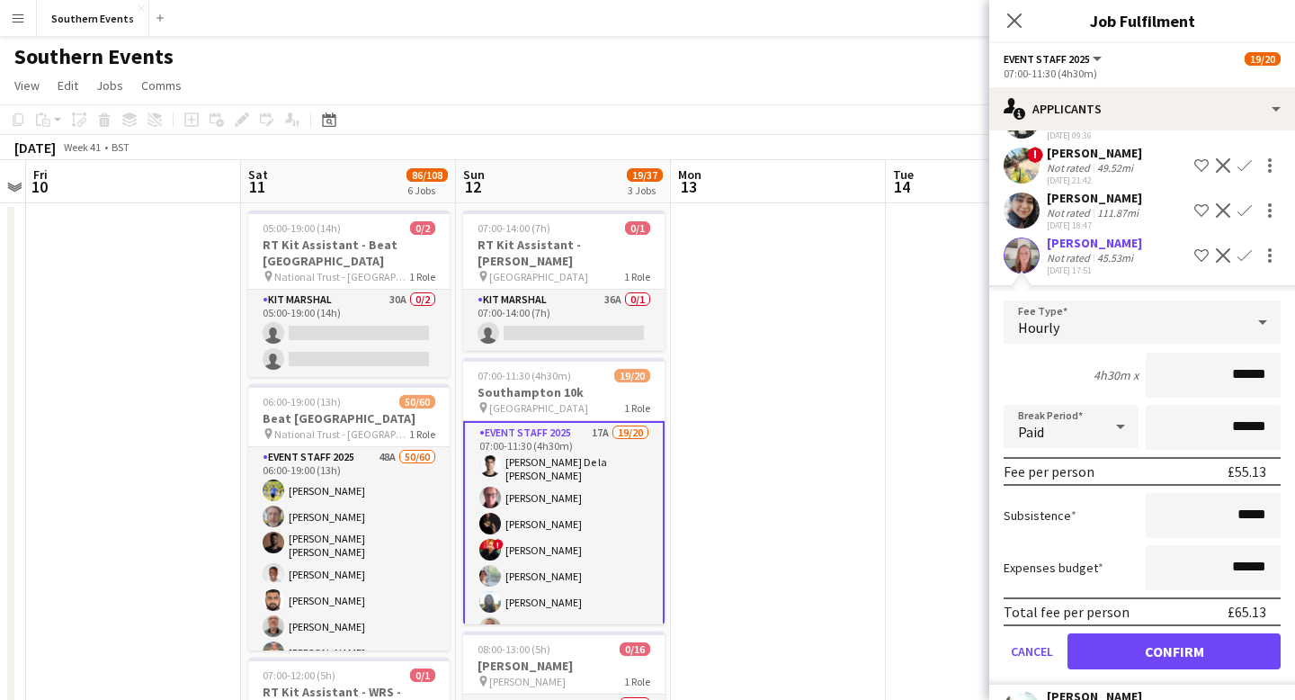 The image size is (1295, 700). What do you see at coordinates (1054, 58) in the screenshot?
I see `button: Event Staff 2025` at bounding box center [1054, 58].